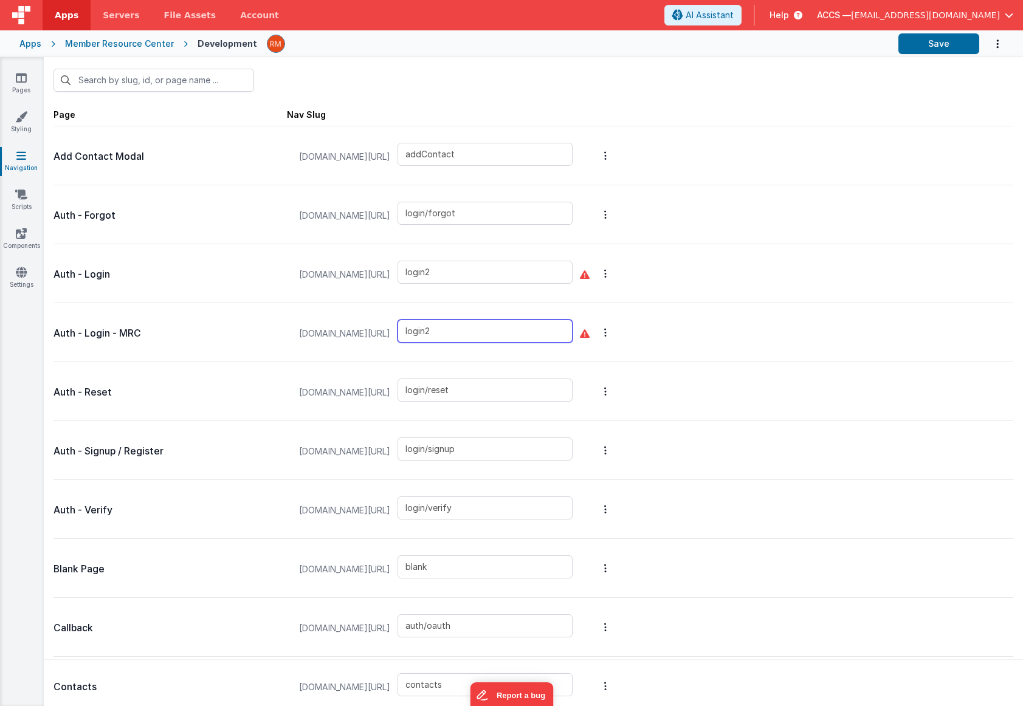 The height and width of the screenshot is (706, 1023). What do you see at coordinates (121, 15) in the screenshot?
I see `span: Servers` at bounding box center [121, 15].